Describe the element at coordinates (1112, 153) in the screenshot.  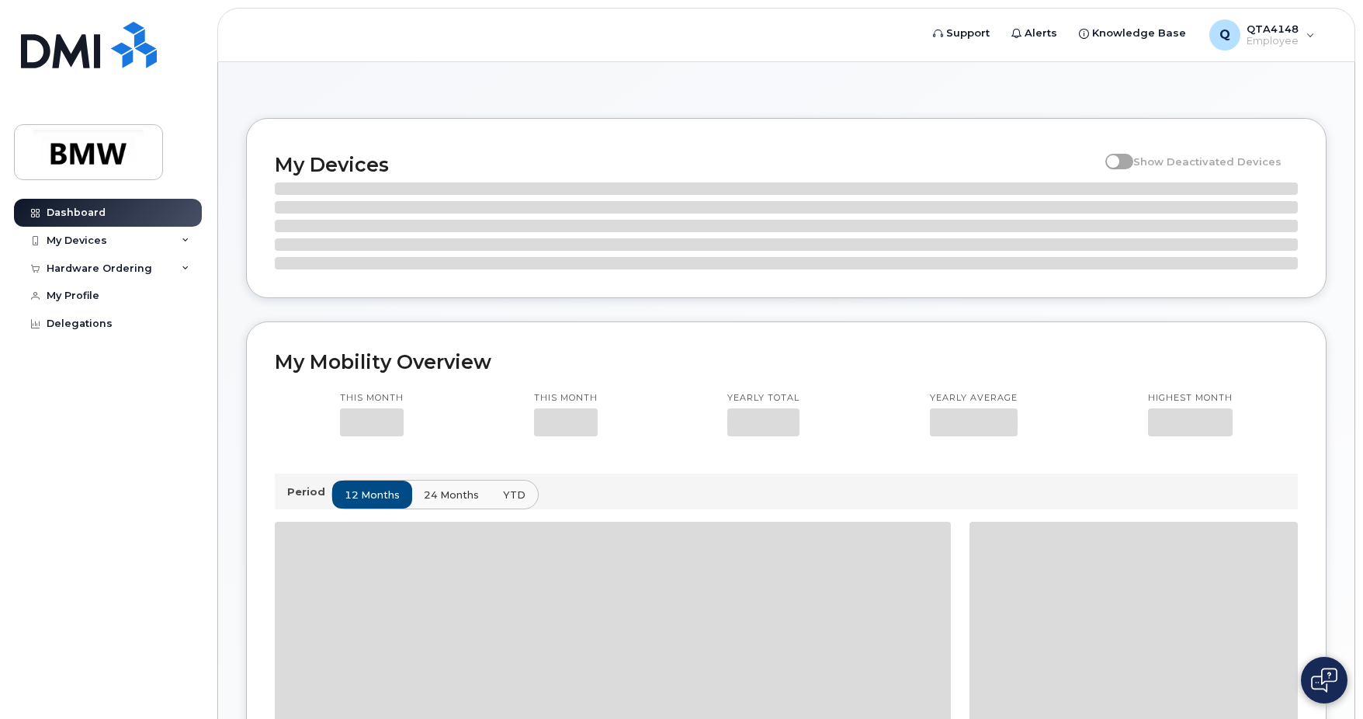
I see `input: Show Deactivated Devices` at that location.